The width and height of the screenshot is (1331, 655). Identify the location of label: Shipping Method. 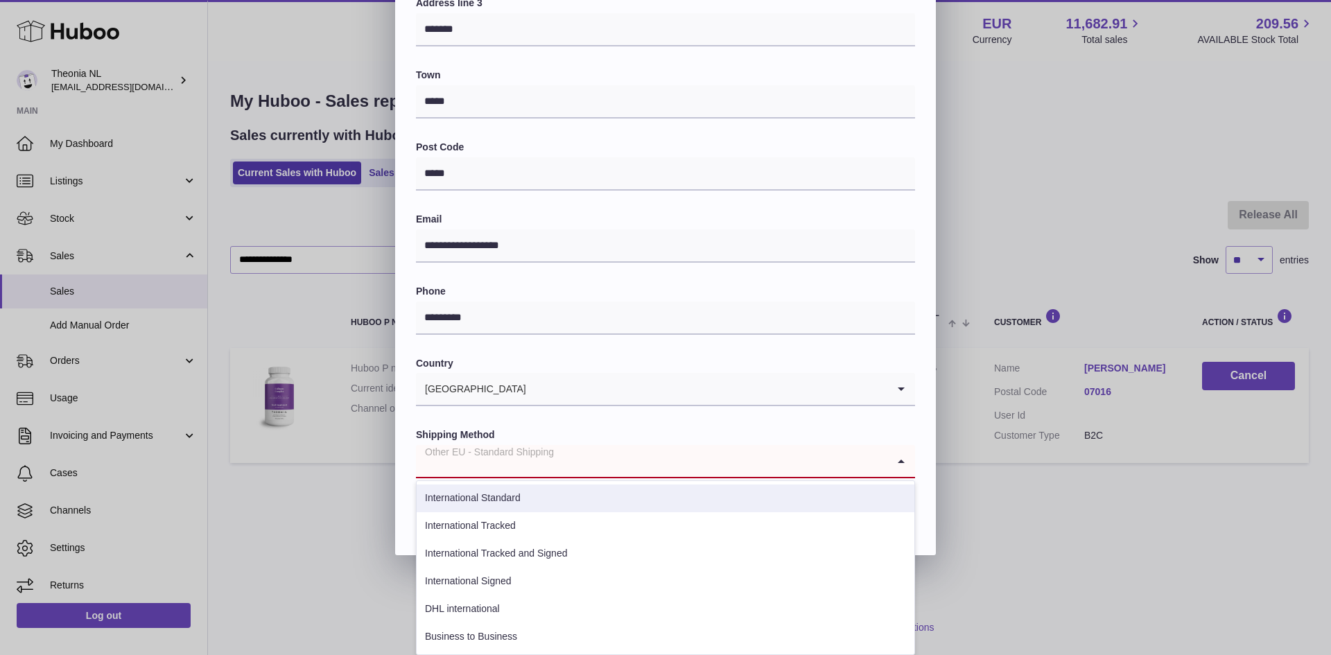
(665, 435).